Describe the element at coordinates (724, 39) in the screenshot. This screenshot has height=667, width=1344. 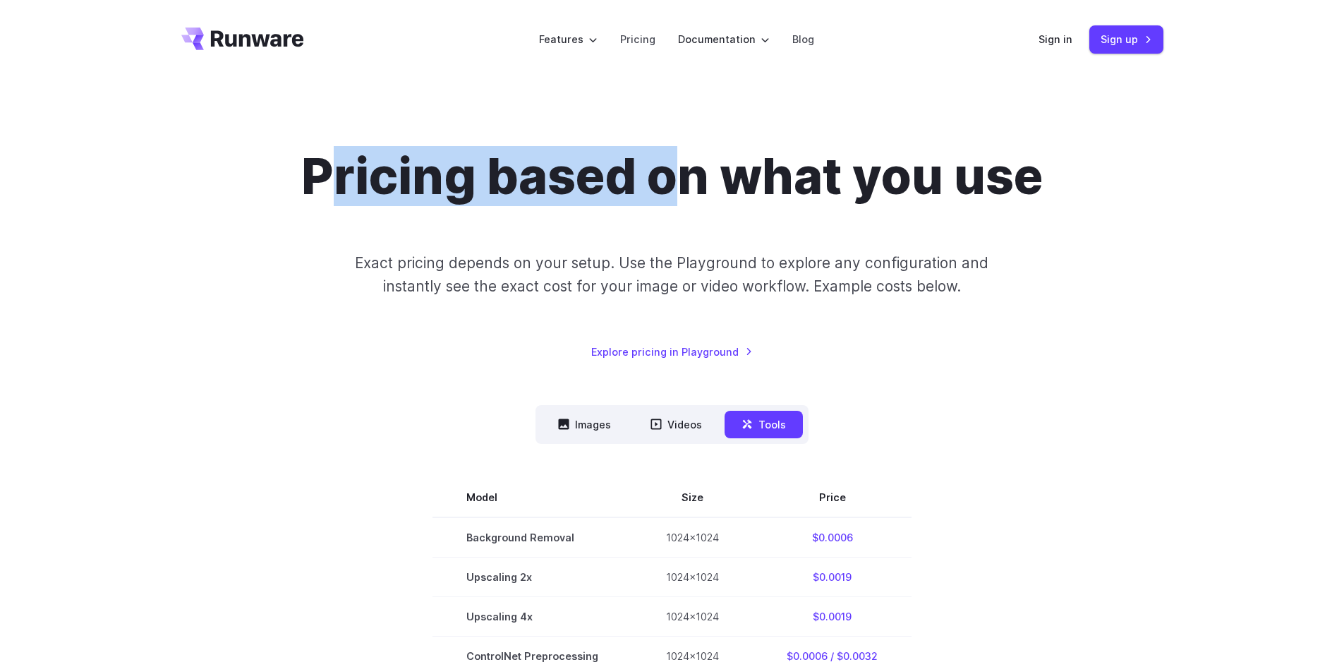
I see `label: Documentation` at that location.